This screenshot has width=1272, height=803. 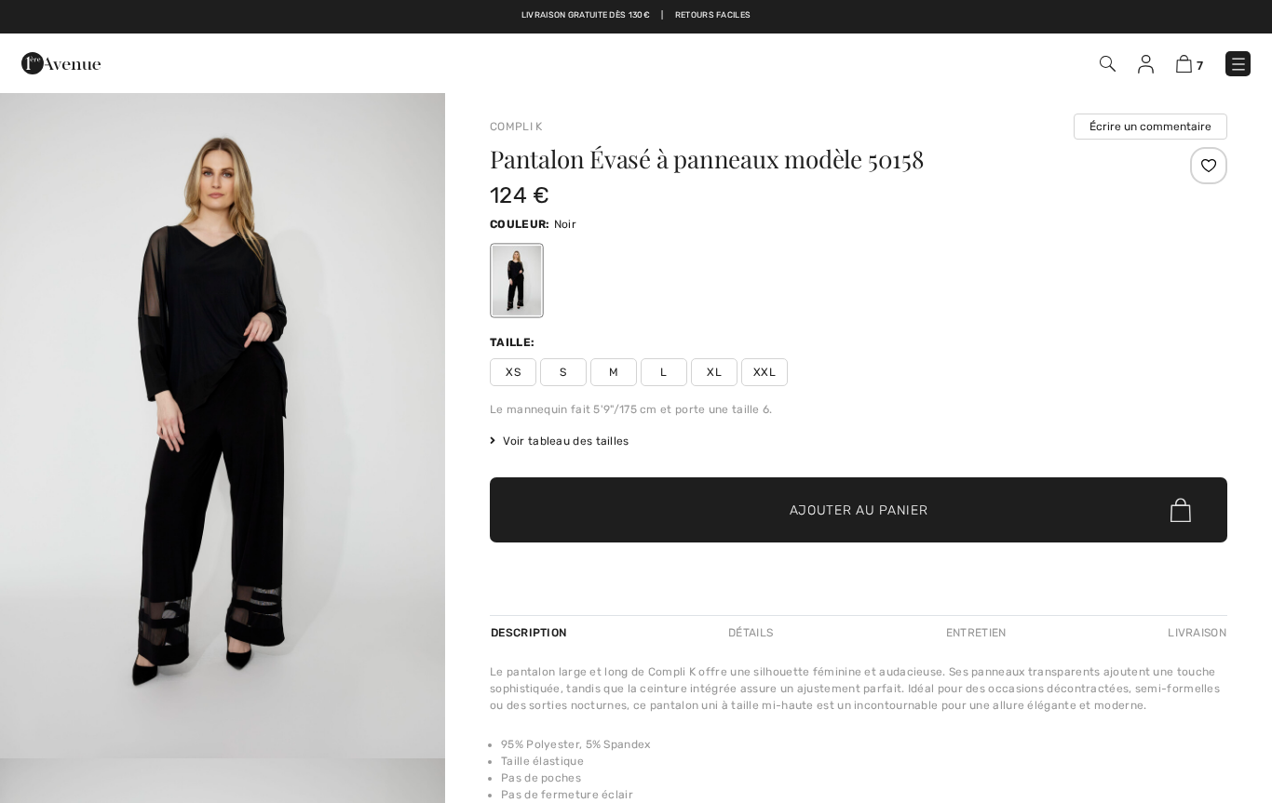 What do you see at coordinates (614, 372) in the screenshot?
I see `span: M` at bounding box center [614, 372].